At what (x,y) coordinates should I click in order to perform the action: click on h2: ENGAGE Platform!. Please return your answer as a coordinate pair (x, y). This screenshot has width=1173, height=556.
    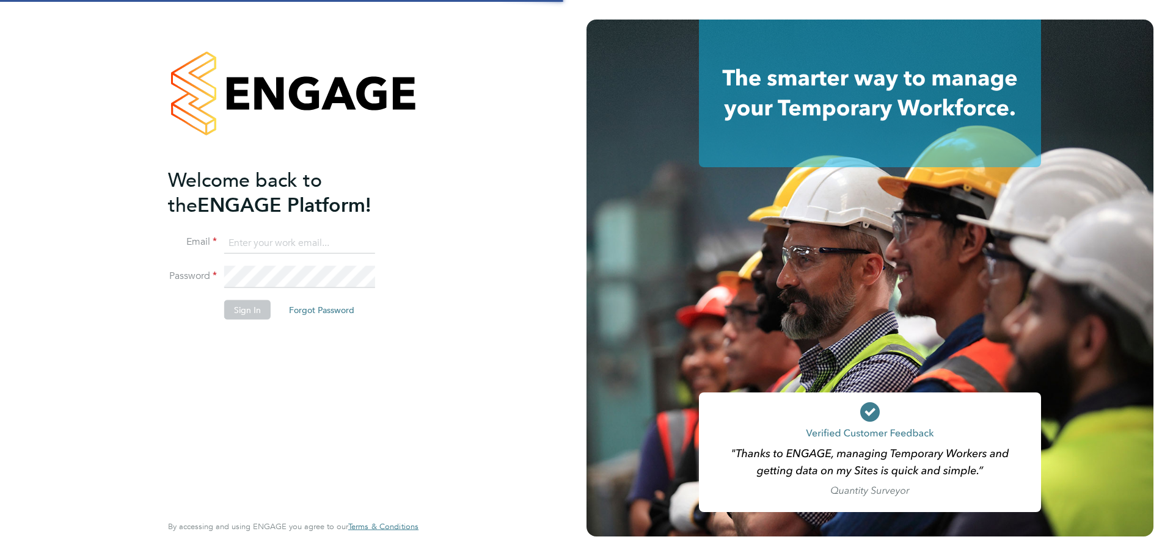
    Looking at the image, I should click on (287, 192).